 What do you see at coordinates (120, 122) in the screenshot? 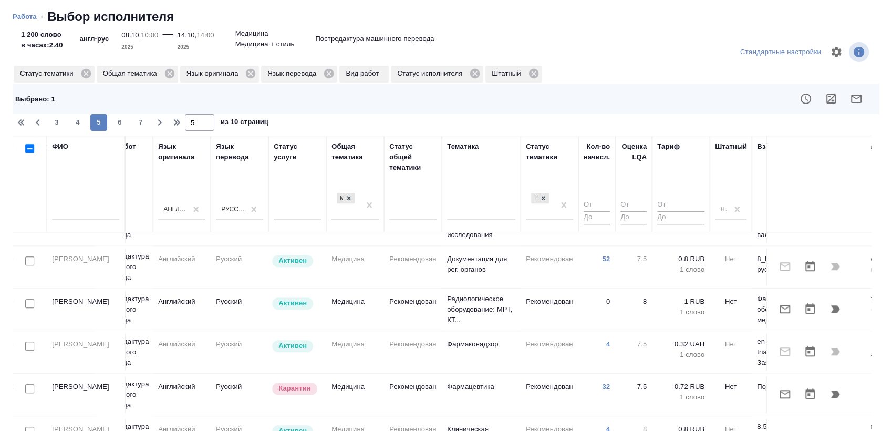
I see `button: 6` at bounding box center [120, 122].